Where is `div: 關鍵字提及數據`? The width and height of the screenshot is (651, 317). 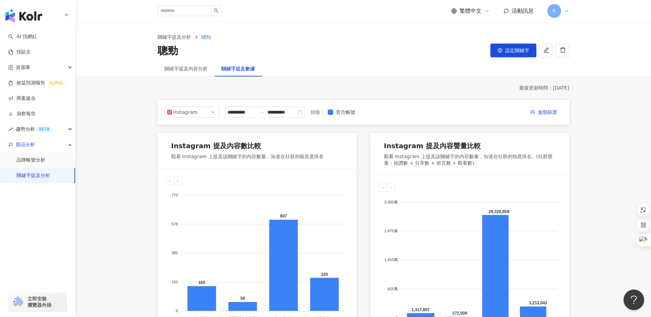
div: 關鍵字提及數據 is located at coordinates (238, 69).